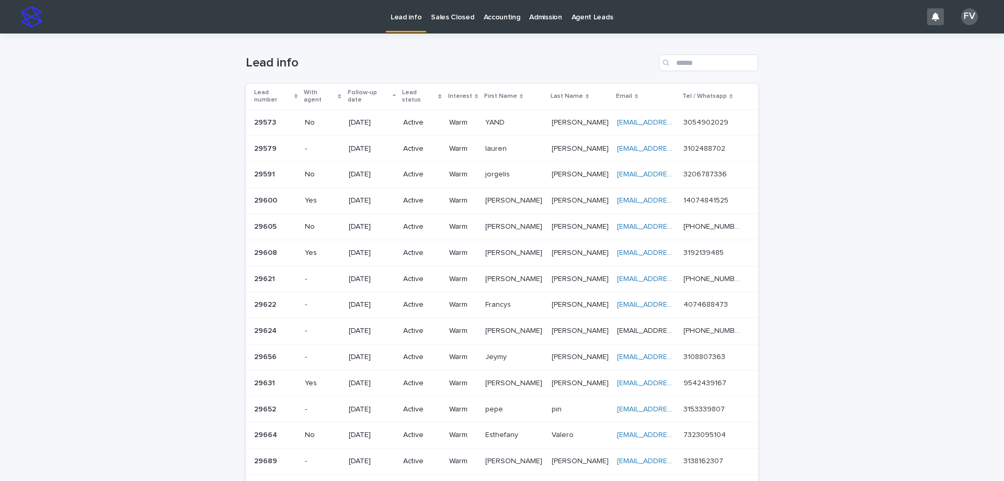 The width and height of the screenshot is (1004, 481). Describe the element at coordinates (267, 460) in the screenshot. I see `p: 29689` at that location.